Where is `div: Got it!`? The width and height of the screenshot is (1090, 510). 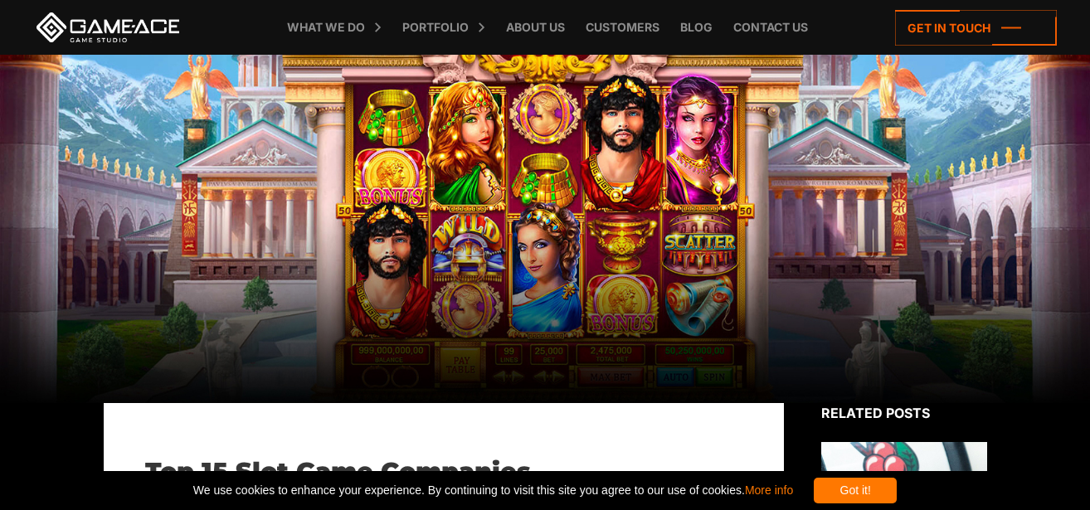
div: Got it! is located at coordinates (855, 490).